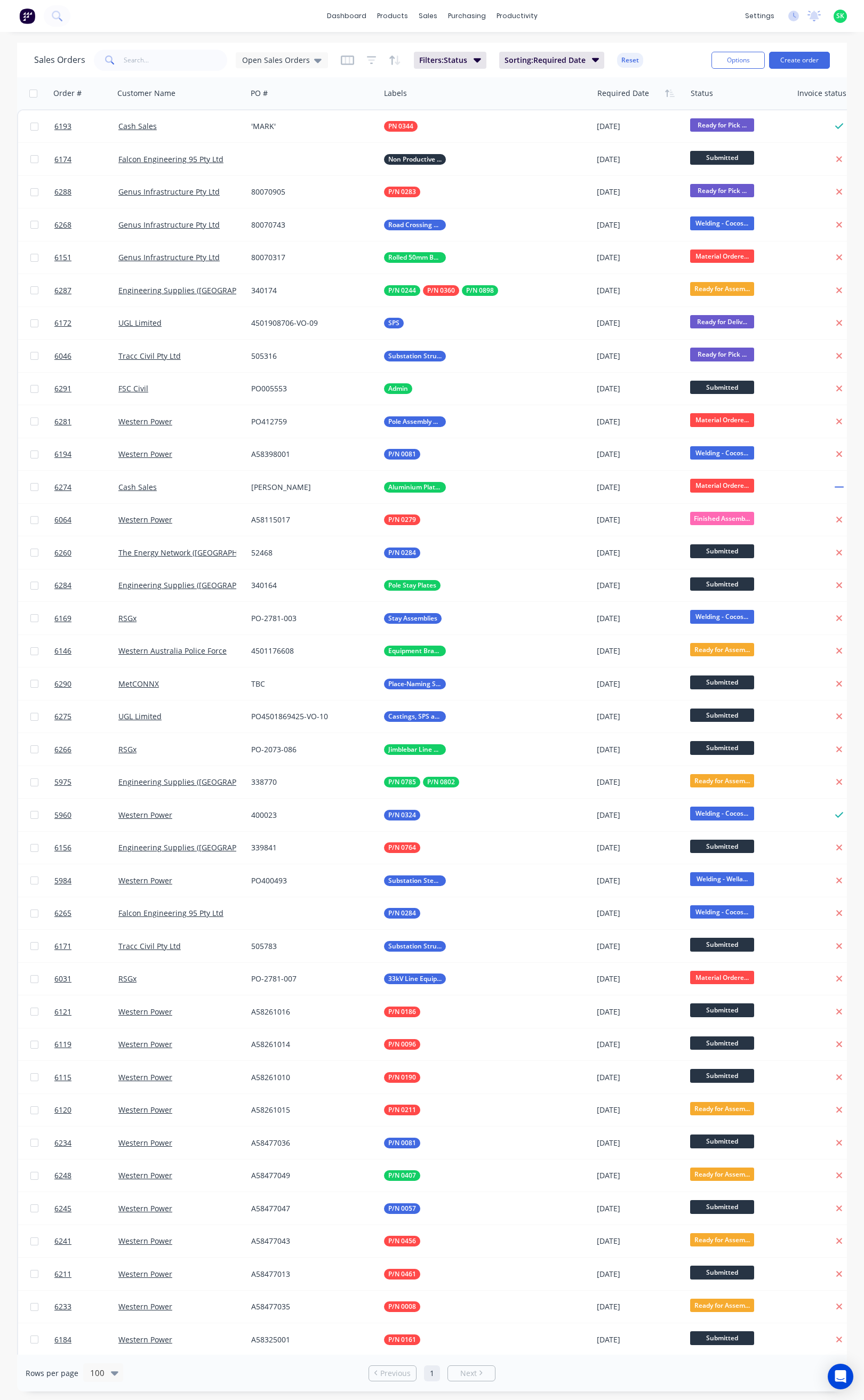 This screenshot has height=1400, width=864. What do you see at coordinates (403, 553) in the screenshot?
I see `span: P/N 0284` at bounding box center [403, 553].